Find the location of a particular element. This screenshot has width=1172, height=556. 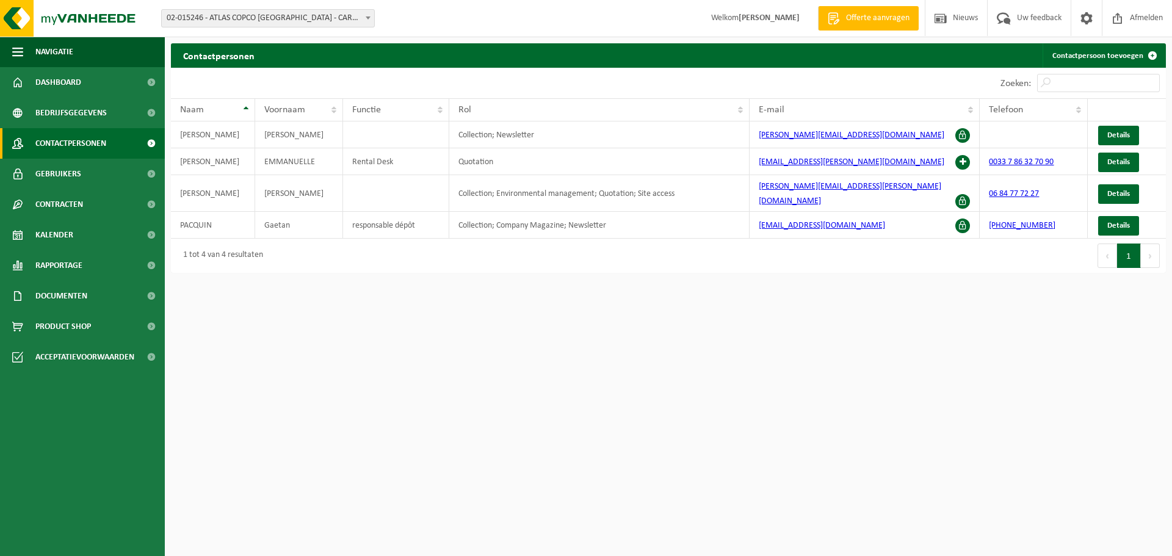

button: Previous is located at coordinates (1107, 256).